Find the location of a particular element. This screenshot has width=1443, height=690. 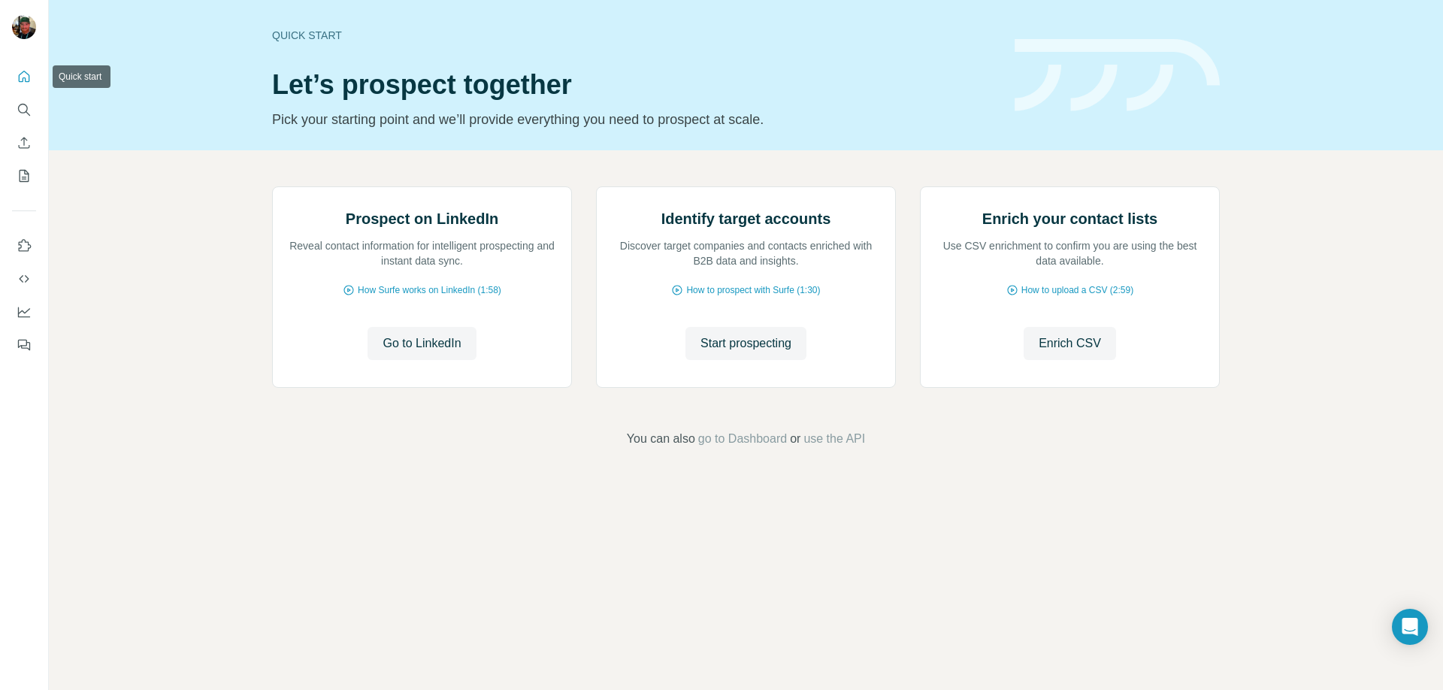

span: or is located at coordinates (795, 439).